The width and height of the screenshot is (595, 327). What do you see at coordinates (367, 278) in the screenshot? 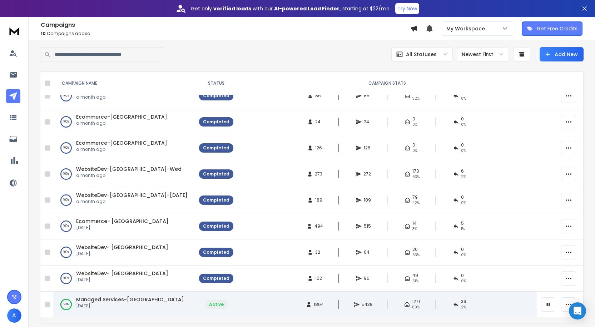
I see `span: 96` at bounding box center [367, 278].